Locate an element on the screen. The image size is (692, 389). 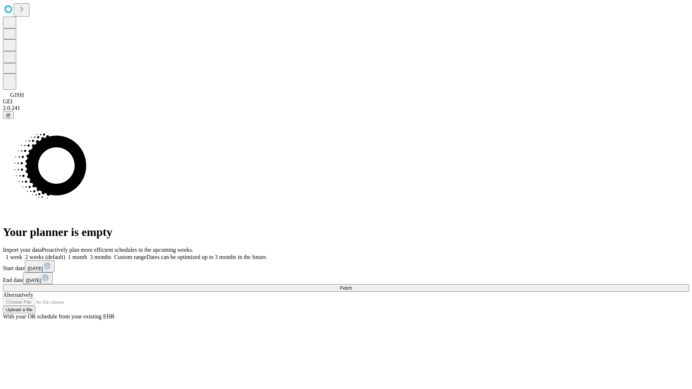
div: End date is located at coordinates (346, 278).